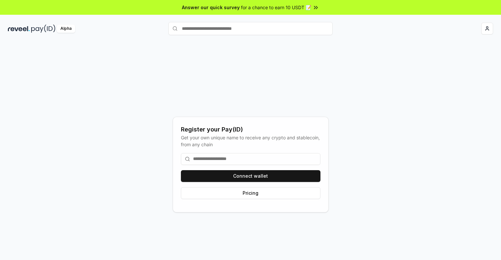 The height and width of the screenshot is (260, 501). What do you see at coordinates (43, 29) in the screenshot?
I see `img: pay_id` at bounding box center [43, 29].